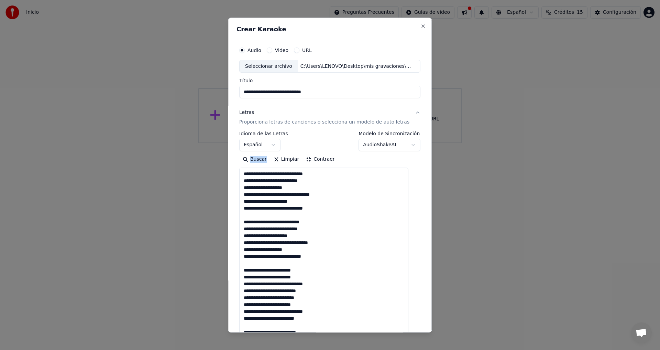 The height and width of the screenshot is (350, 660). I want to click on button: Buscar, so click(255, 160).